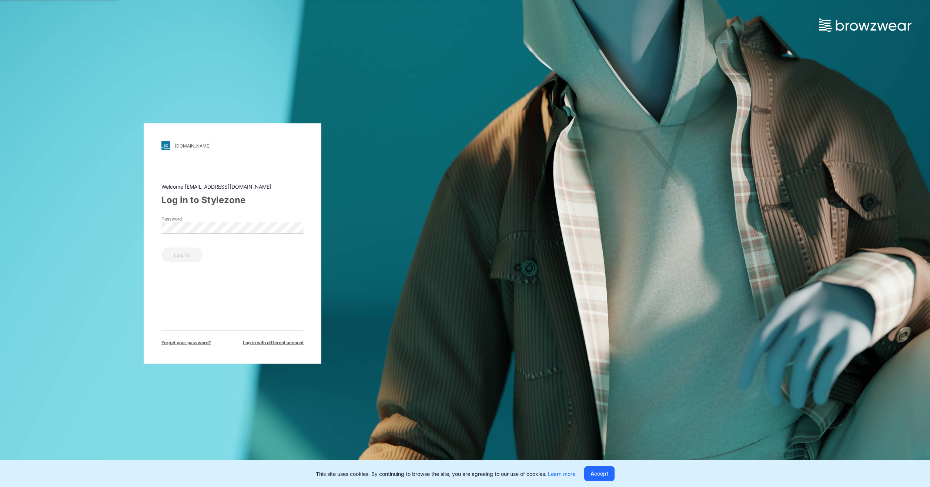  What do you see at coordinates (600, 473) in the screenshot?
I see `button: Accept` at bounding box center [600, 473].